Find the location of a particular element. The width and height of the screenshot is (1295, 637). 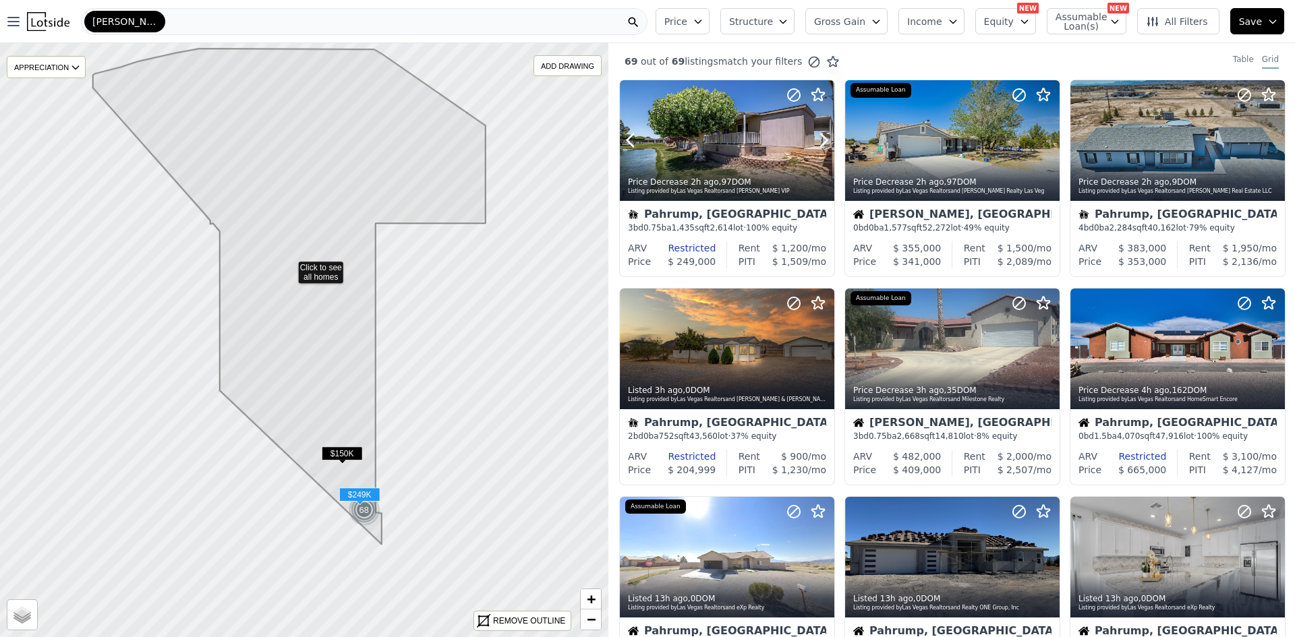

div: $249K is located at coordinates (359, 497).